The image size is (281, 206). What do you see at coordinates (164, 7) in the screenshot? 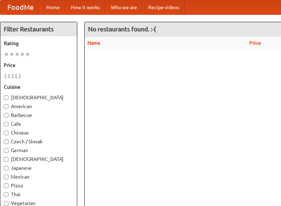
I see `a: Recipe videos` at bounding box center [164, 7].